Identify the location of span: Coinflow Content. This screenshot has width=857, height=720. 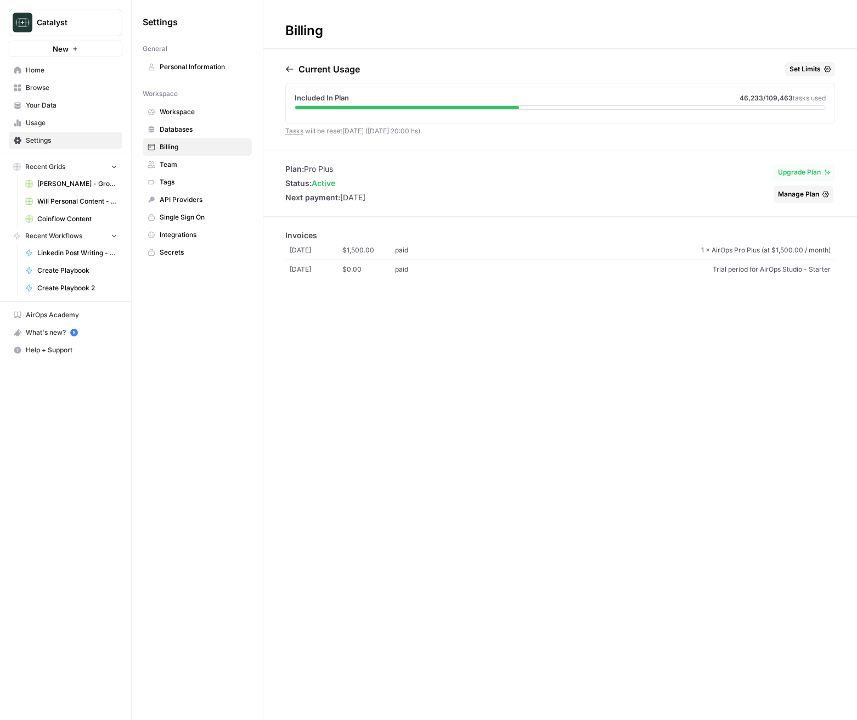
(77, 219).